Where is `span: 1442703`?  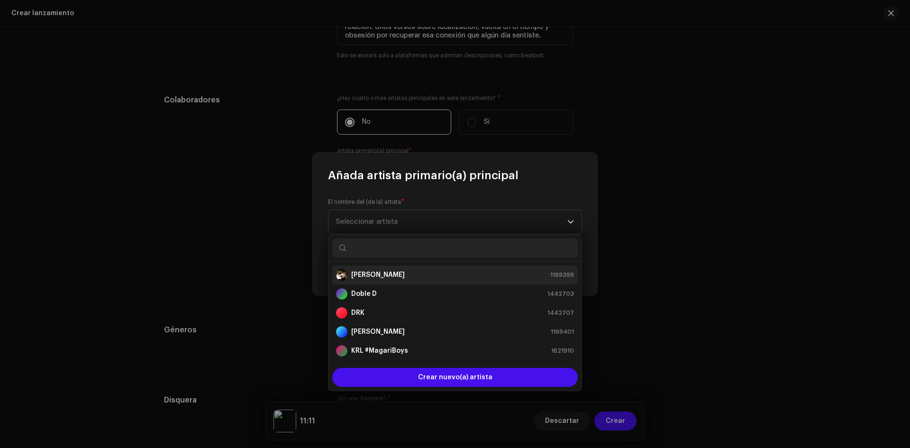 span: 1442703 is located at coordinates (561, 294).